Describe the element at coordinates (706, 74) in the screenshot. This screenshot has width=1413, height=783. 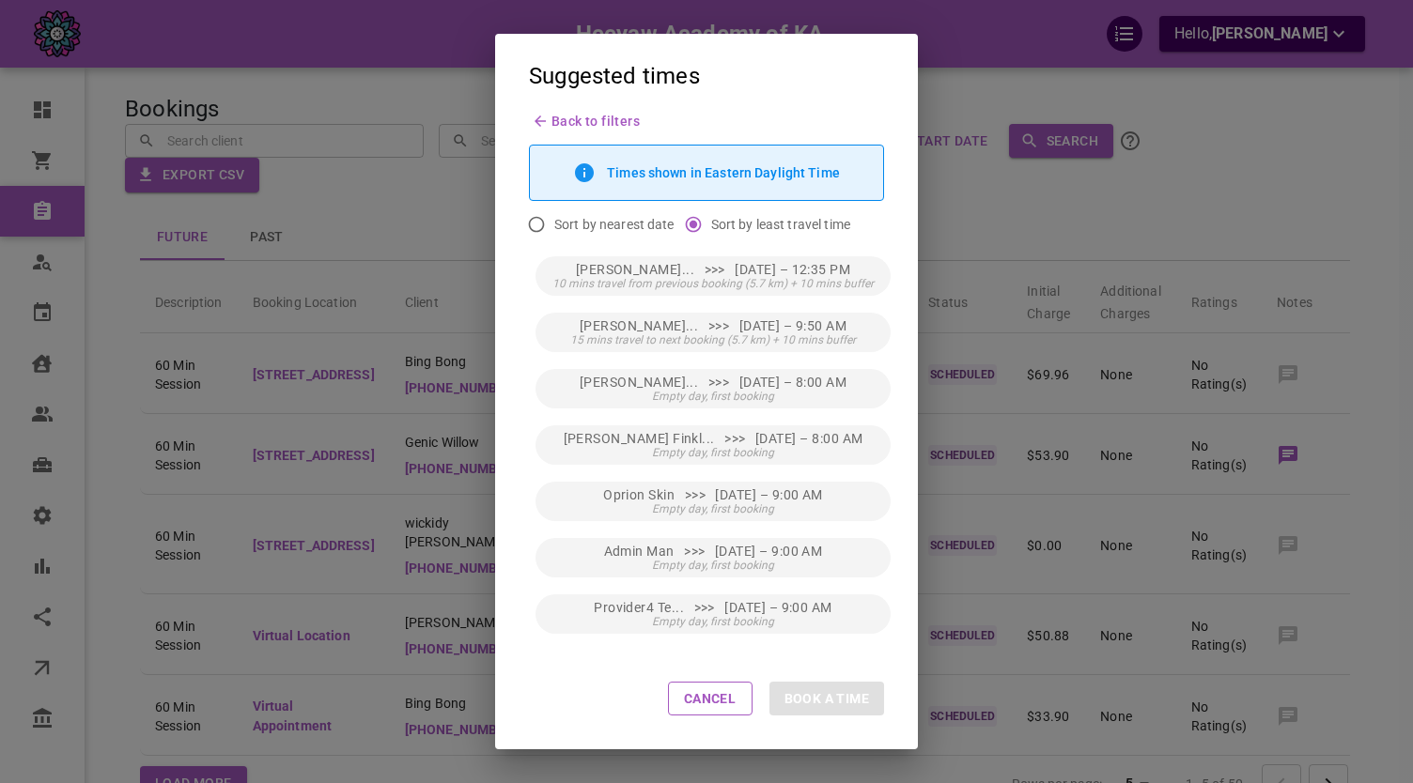
I see `h2: Suggested times` at that location.